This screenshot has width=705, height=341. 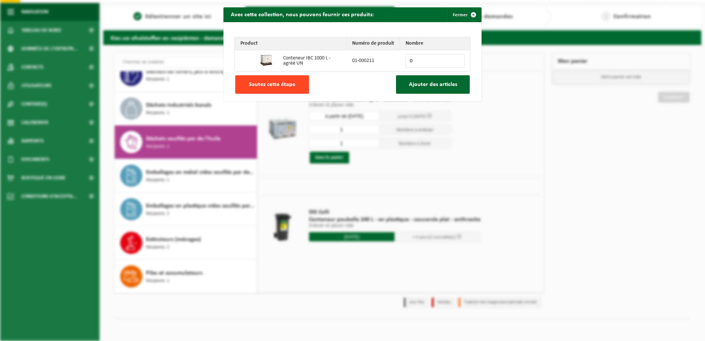 What do you see at coordinates (302, 14) in the screenshot?
I see `h2: Avec cette collection, nous pouvons fournir ces produits:` at bounding box center [302, 14].